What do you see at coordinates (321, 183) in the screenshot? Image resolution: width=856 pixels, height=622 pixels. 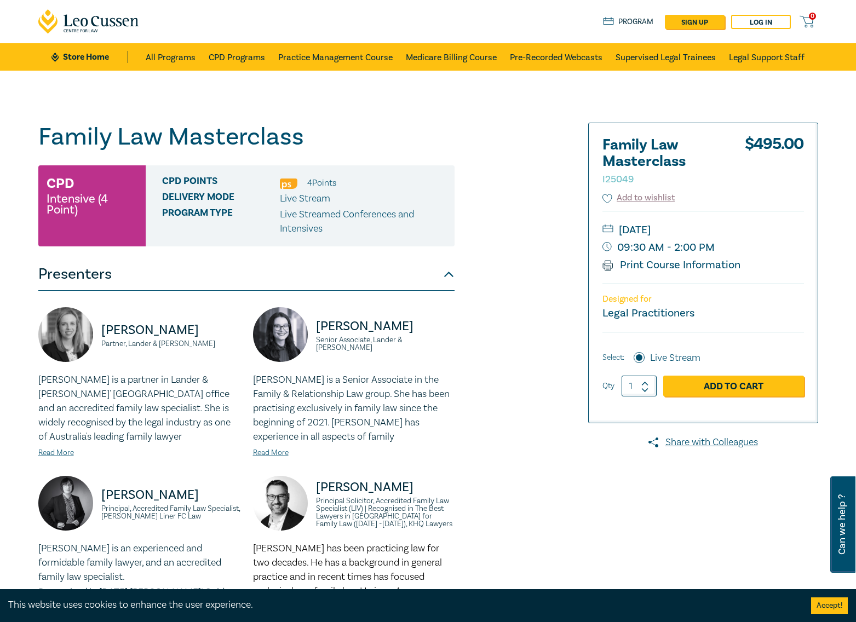 I see `li: 4 Point s` at bounding box center [321, 183].